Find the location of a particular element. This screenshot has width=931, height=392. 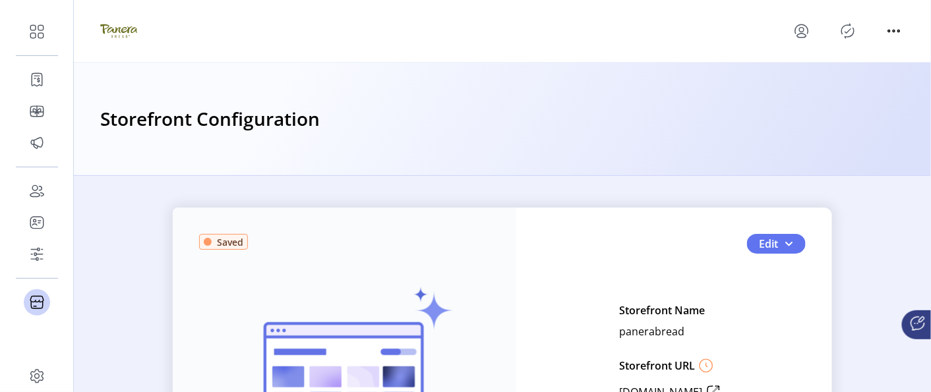

p: Storefront URL is located at coordinates (658, 366).